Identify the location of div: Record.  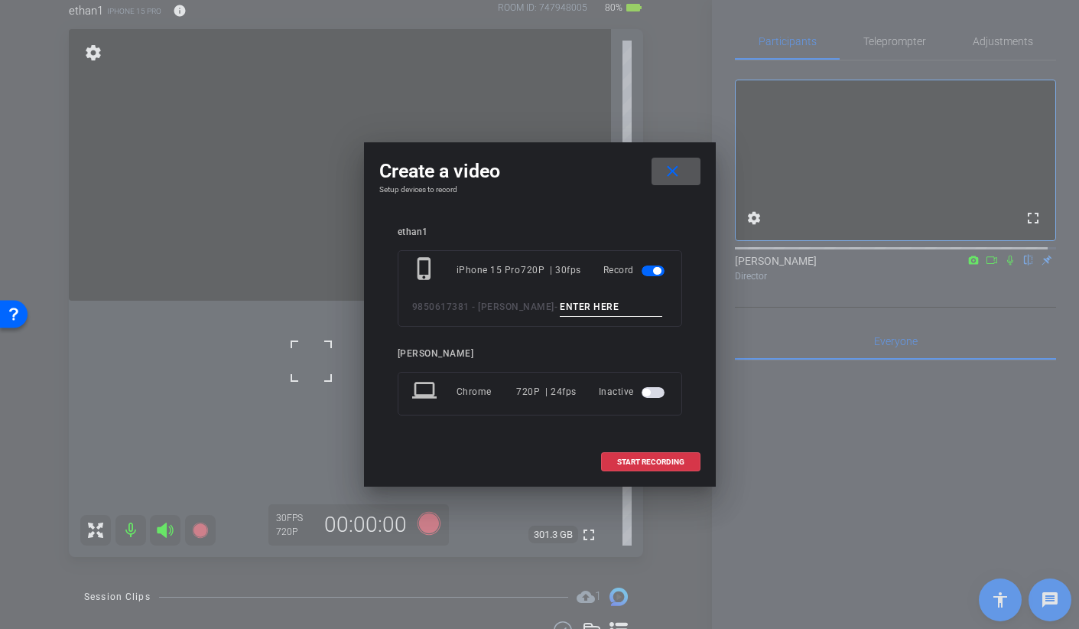
(636, 270).